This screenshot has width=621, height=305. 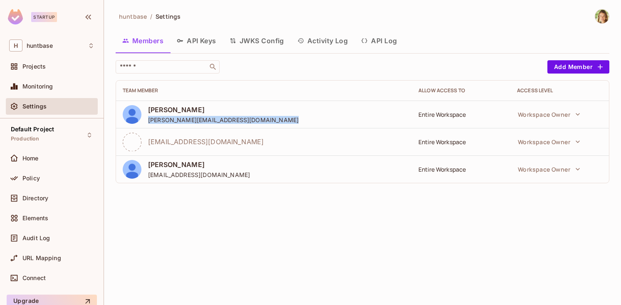 I want to click on button: Add Member, so click(x=578, y=67).